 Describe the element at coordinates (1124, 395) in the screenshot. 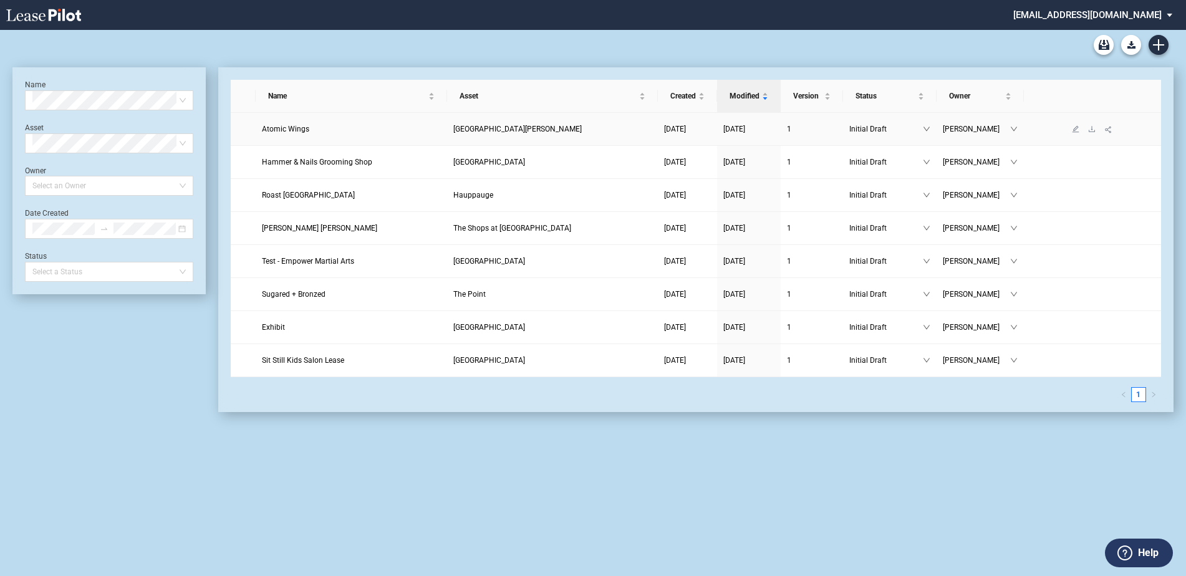

I see `button: left` at that location.